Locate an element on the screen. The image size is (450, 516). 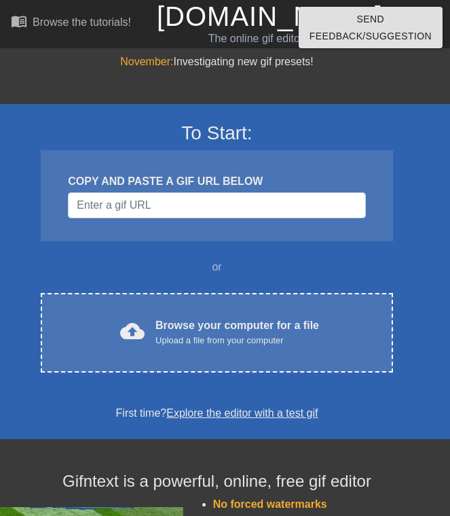
input: Username is located at coordinates (217, 205).